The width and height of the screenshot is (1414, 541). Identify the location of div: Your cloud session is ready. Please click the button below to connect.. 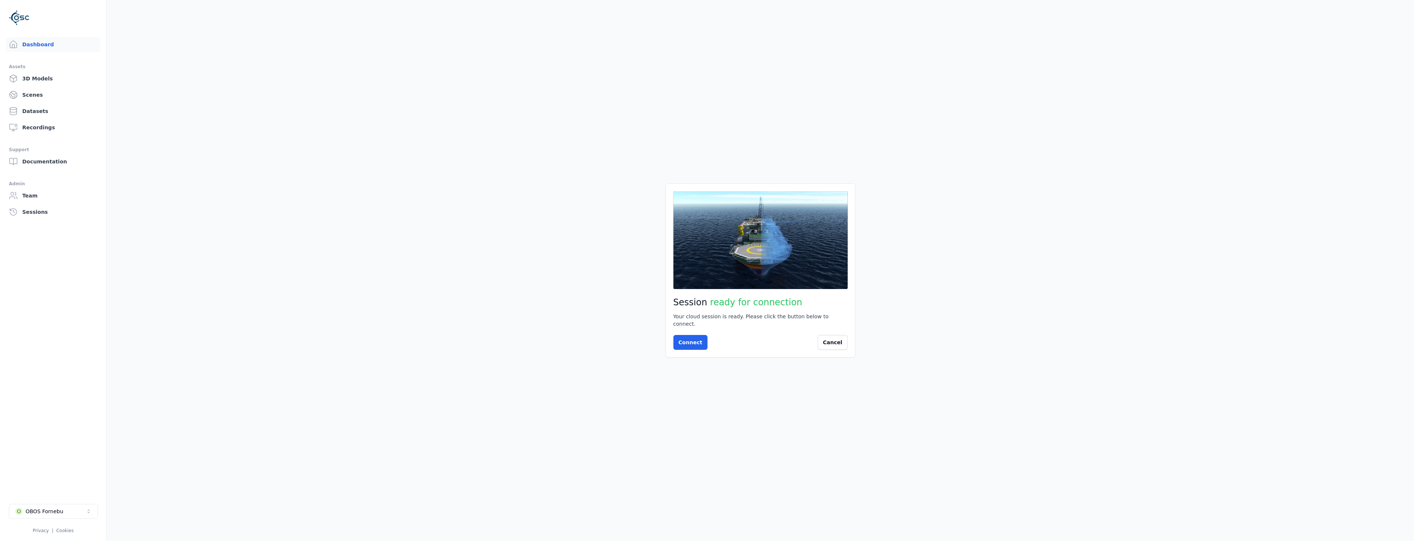
(761, 320).